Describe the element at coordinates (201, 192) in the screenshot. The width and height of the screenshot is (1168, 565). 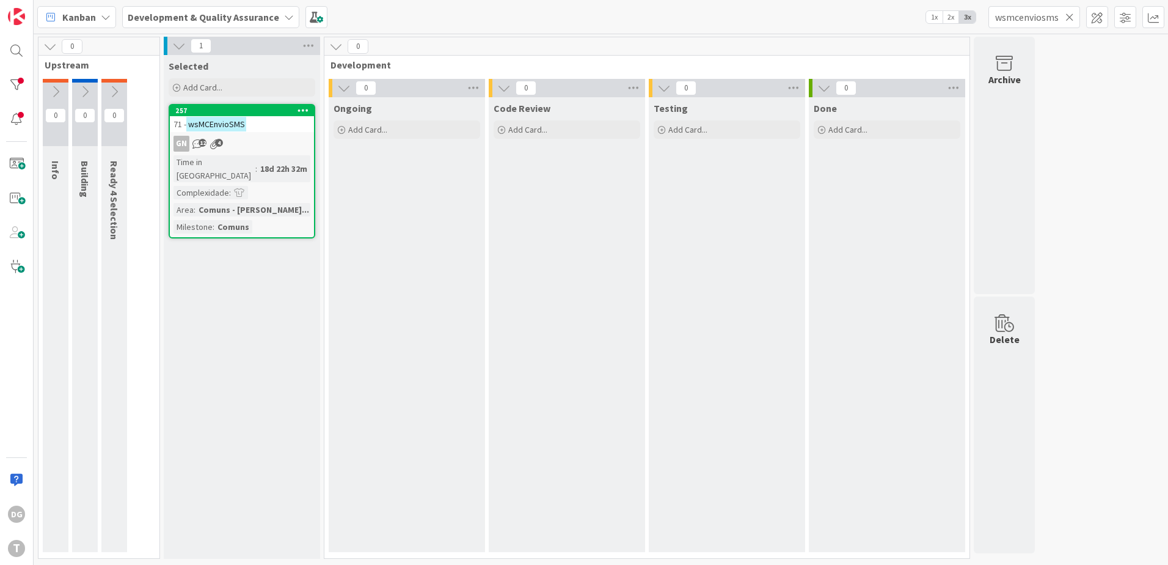
I see `div: Complexidade` at that location.